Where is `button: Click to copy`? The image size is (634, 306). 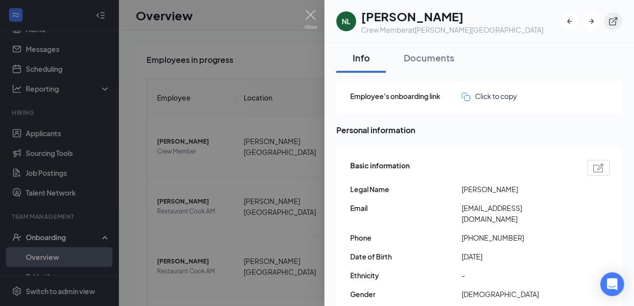
button: Click to copy is located at coordinates (489, 96).